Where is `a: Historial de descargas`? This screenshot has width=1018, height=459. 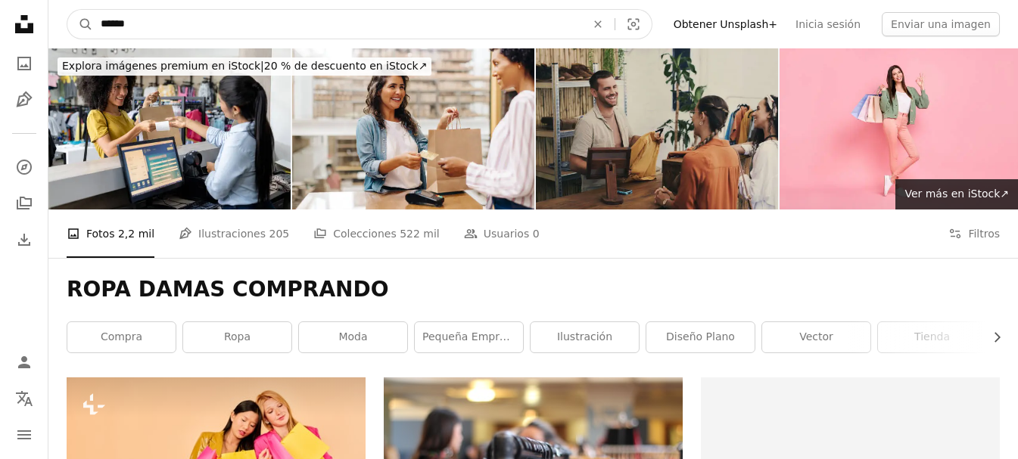 a: Historial de descargas is located at coordinates (24, 240).